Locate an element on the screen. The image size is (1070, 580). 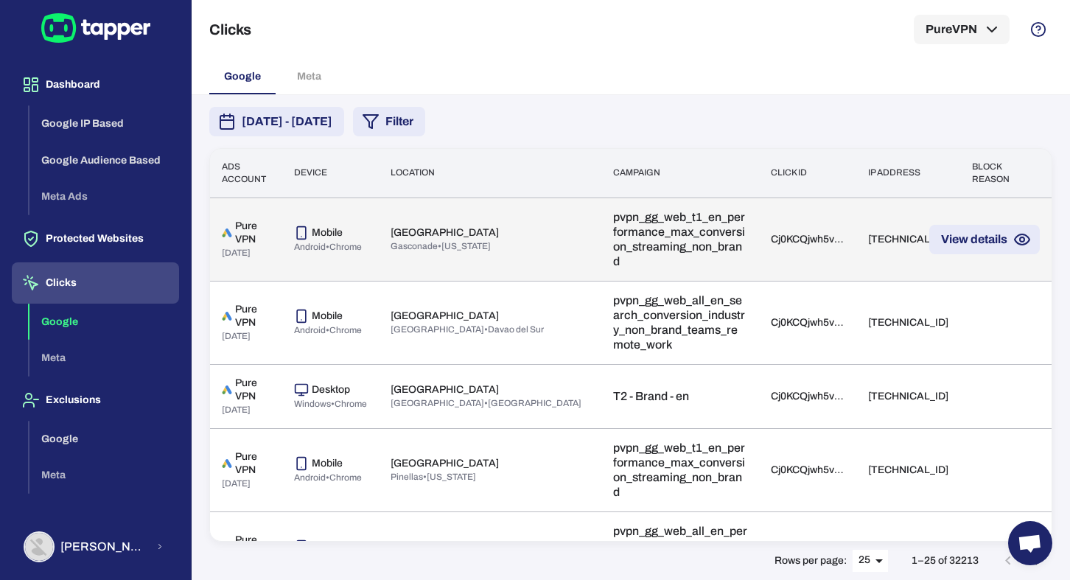
button: Clicks is located at coordinates (95, 283).